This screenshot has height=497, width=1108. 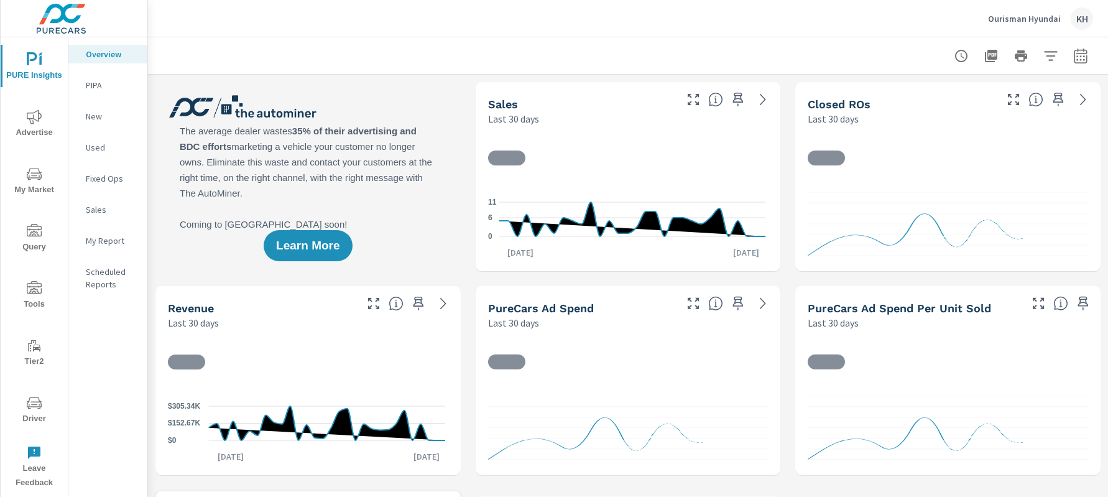 What do you see at coordinates (541, 308) in the screenshot?
I see `h5: PureCars Ad Spend` at bounding box center [541, 308].